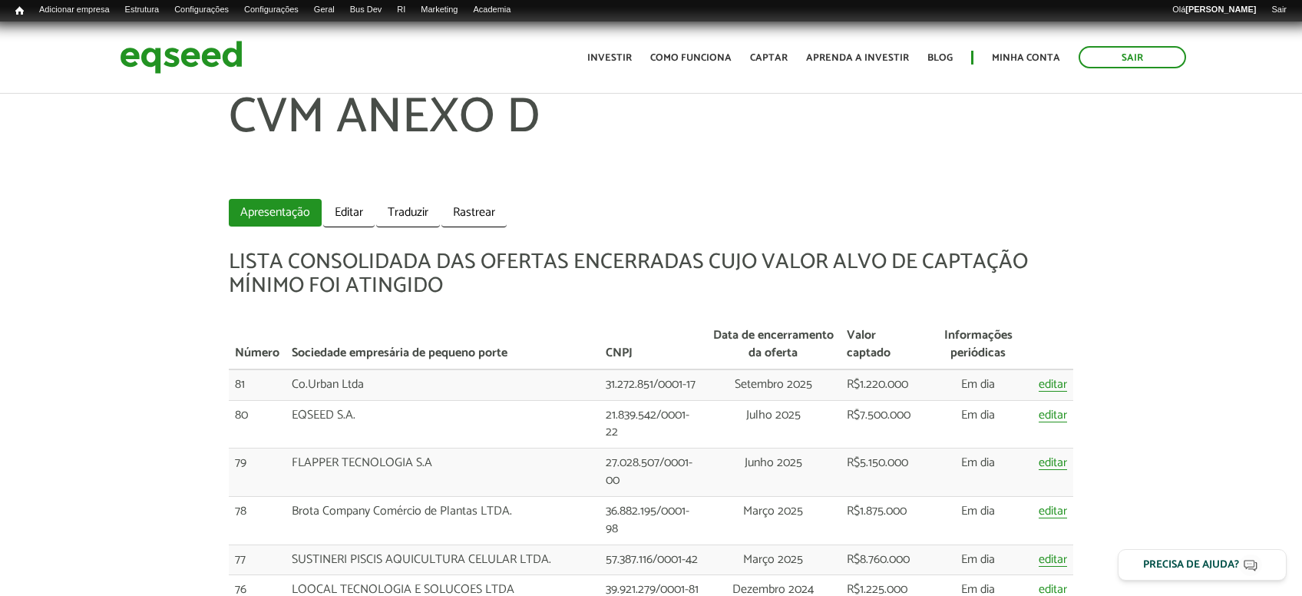  What do you see at coordinates (773, 415) in the screenshot?
I see `span: Julho 2025` at bounding box center [773, 415].